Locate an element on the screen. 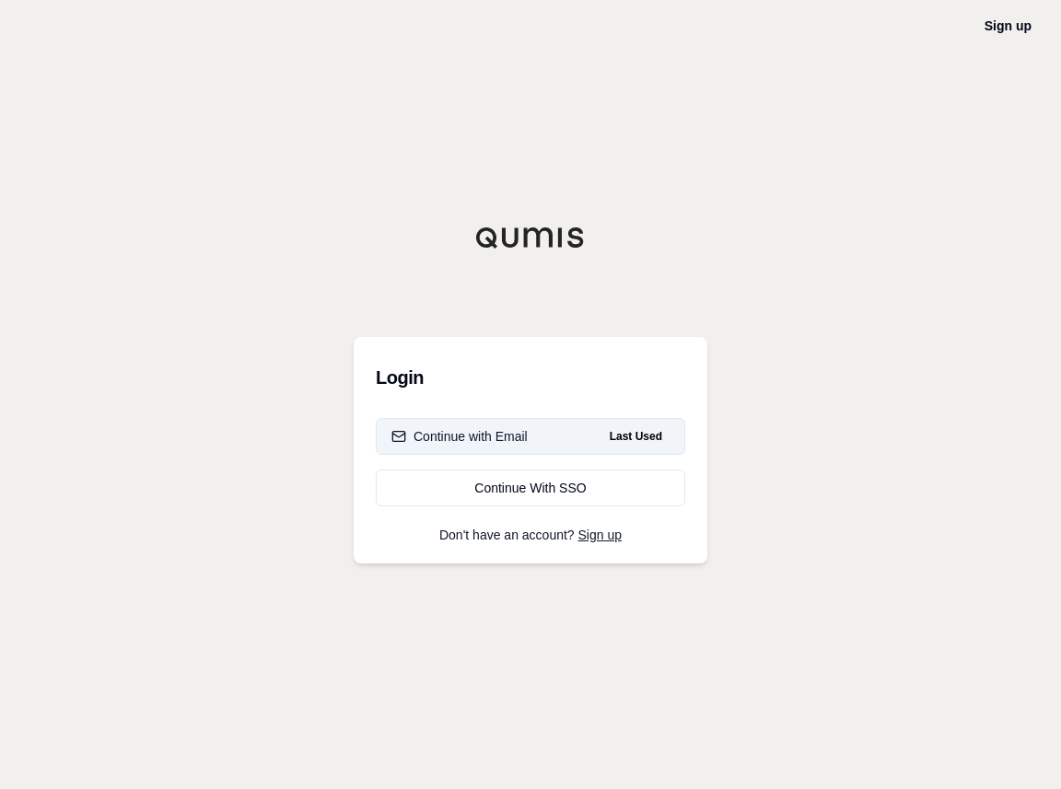  div: Continue With SSO is located at coordinates (531, 488).